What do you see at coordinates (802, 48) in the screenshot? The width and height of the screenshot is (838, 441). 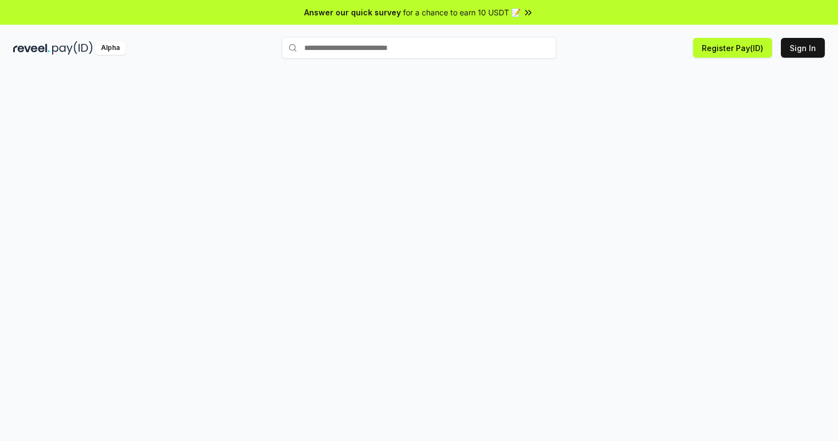 I see `button: Sign In` at bounding box center [802, 48].